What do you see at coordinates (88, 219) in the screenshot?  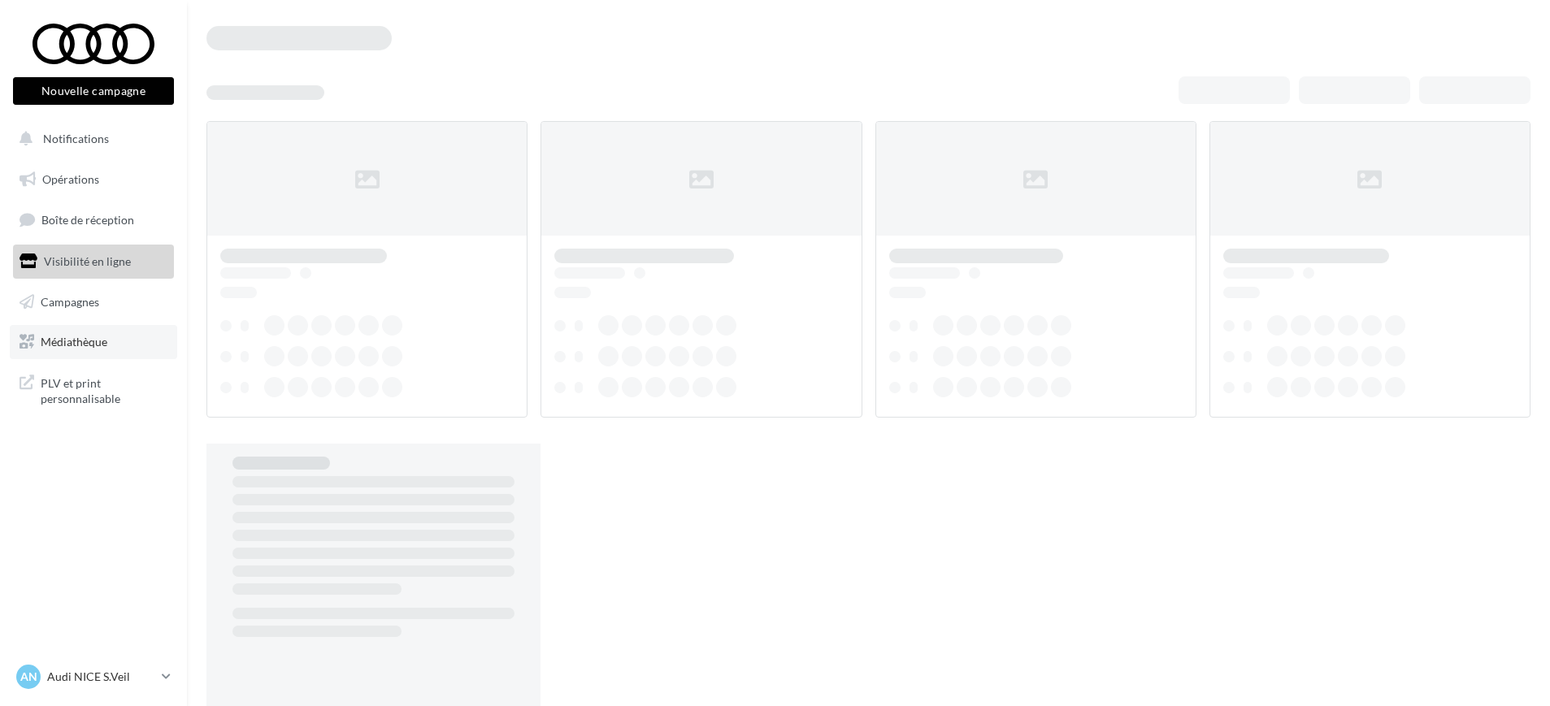 I see `span: Boîte de réception` at bounding box center [88, 219].